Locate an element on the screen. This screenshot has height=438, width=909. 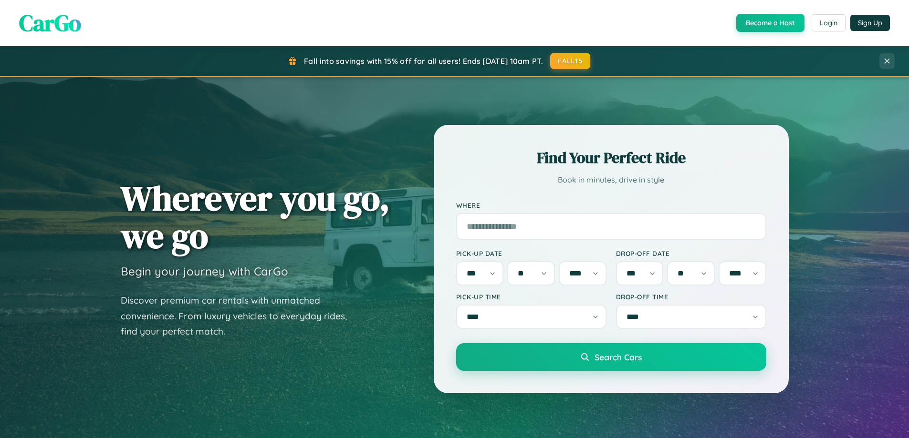
label: Drop-off Date is located at coordinates (691, 253).